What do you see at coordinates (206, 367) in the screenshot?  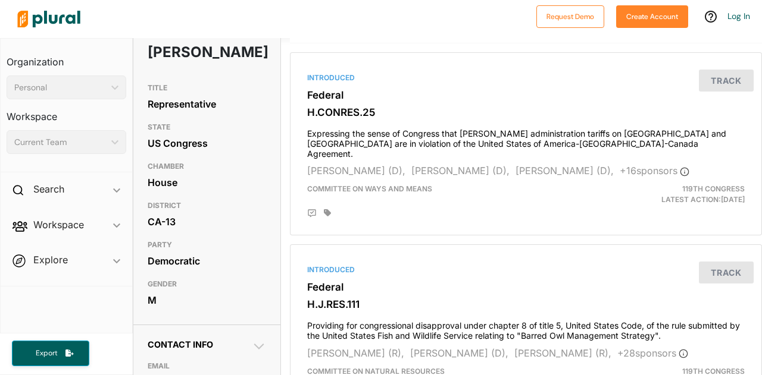 I see `h3: EMAIL` at bounding box center [206, 367].